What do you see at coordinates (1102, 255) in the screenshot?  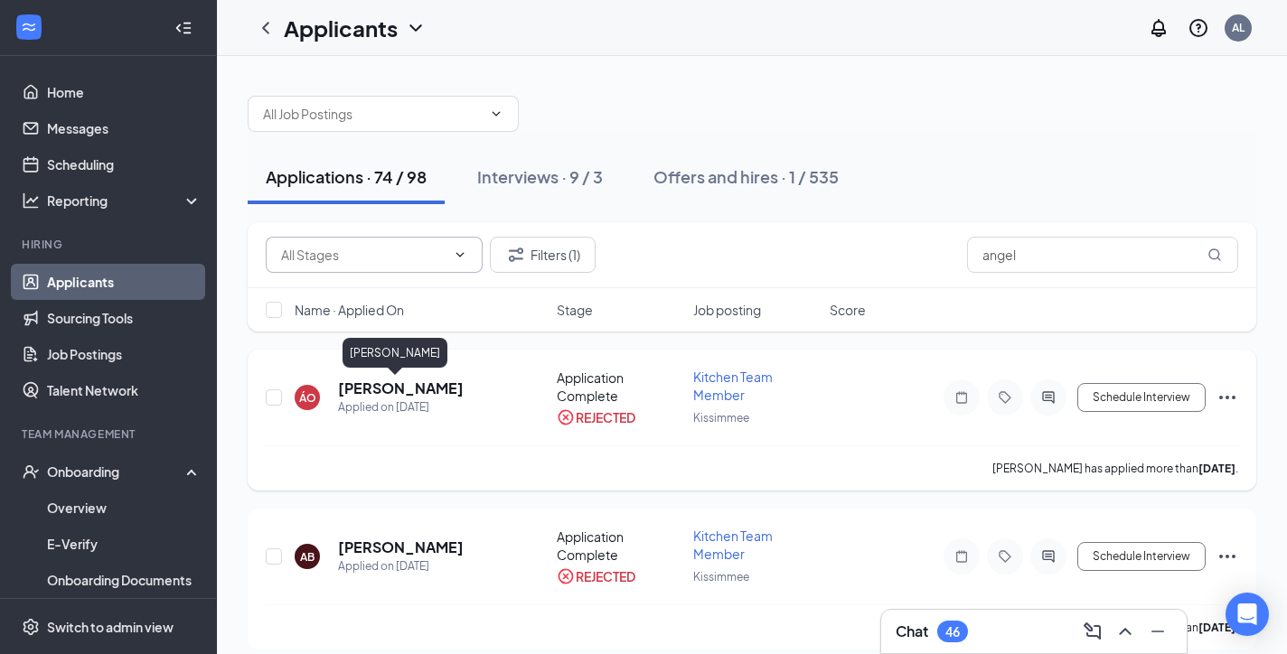 I see `input: Search in applications` at bounding box center [1102, 255].